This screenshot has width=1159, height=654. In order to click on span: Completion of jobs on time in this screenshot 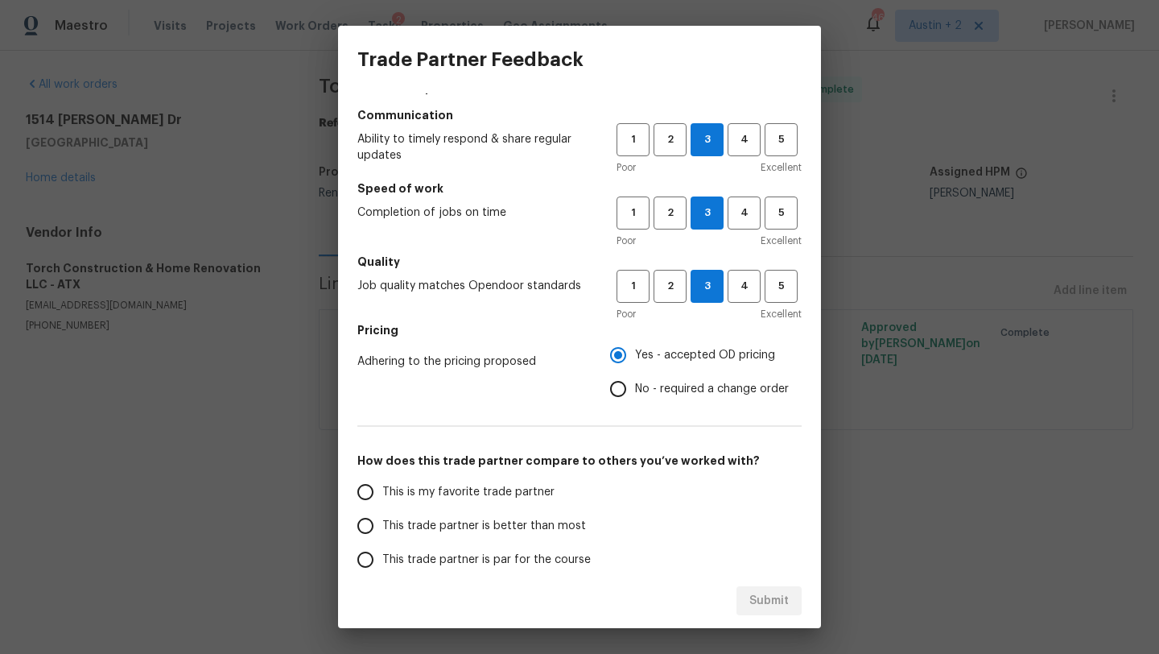, I will do `click(474, 212)`.